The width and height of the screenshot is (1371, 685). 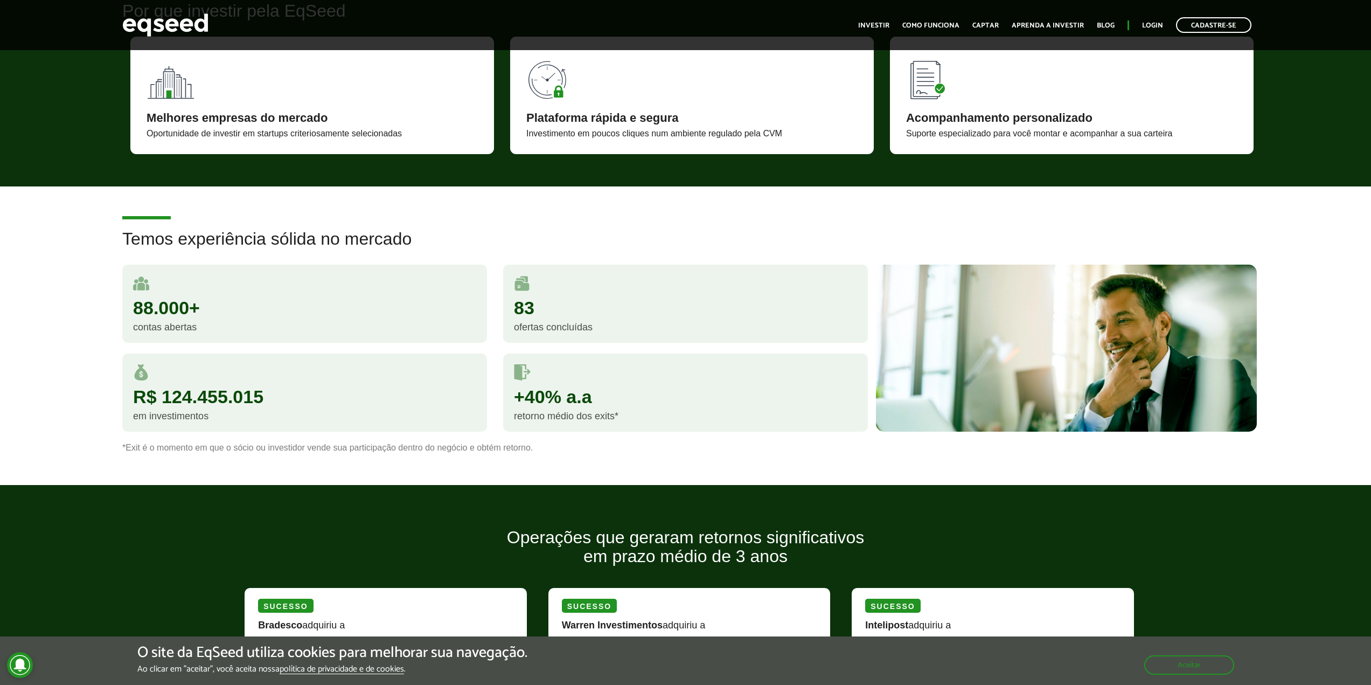 What do you see at coordinates (874, 25) in the screenshot?
I see `a: Investir` at bounding box center [874, 25].